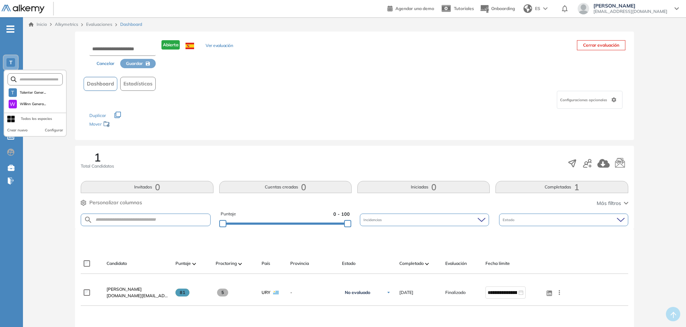 Image resolution: width=686 pixels, height=327 pixels. I want to click on div: Incidencias, so click(425, 220).